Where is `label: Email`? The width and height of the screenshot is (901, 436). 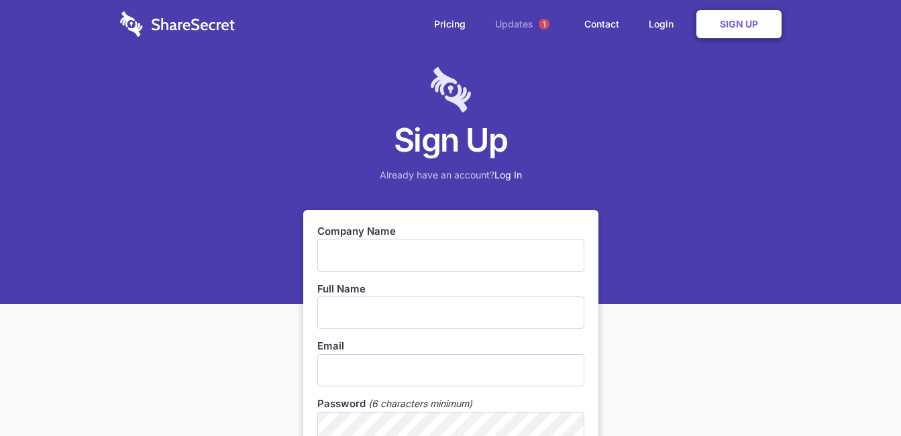
label: Email is located at coordinates (451, 346).